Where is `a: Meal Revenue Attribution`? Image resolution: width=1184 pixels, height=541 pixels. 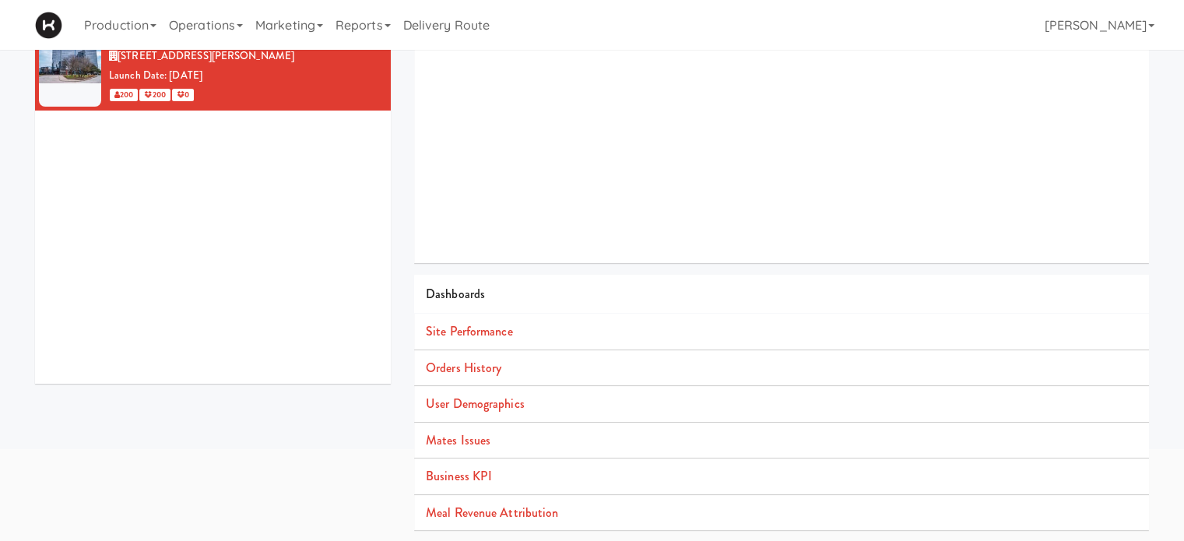
a: Meal Revenue Attribution is located at coordinates (492, 512).